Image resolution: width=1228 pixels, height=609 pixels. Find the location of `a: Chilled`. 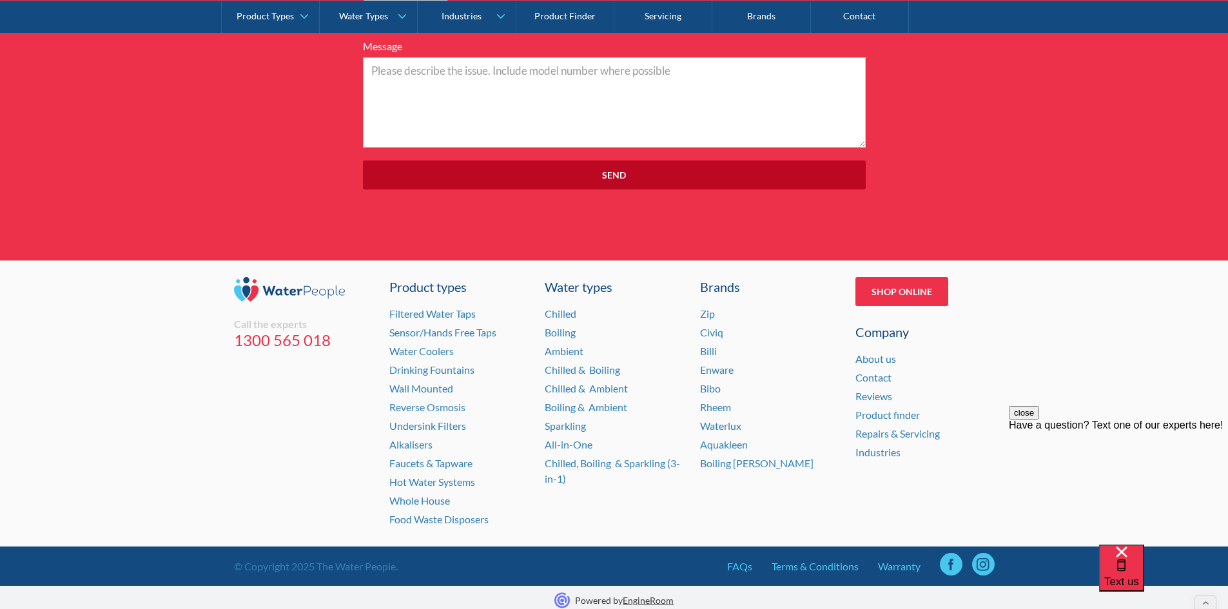

a: Chilled is located at coordinates (560, 313).